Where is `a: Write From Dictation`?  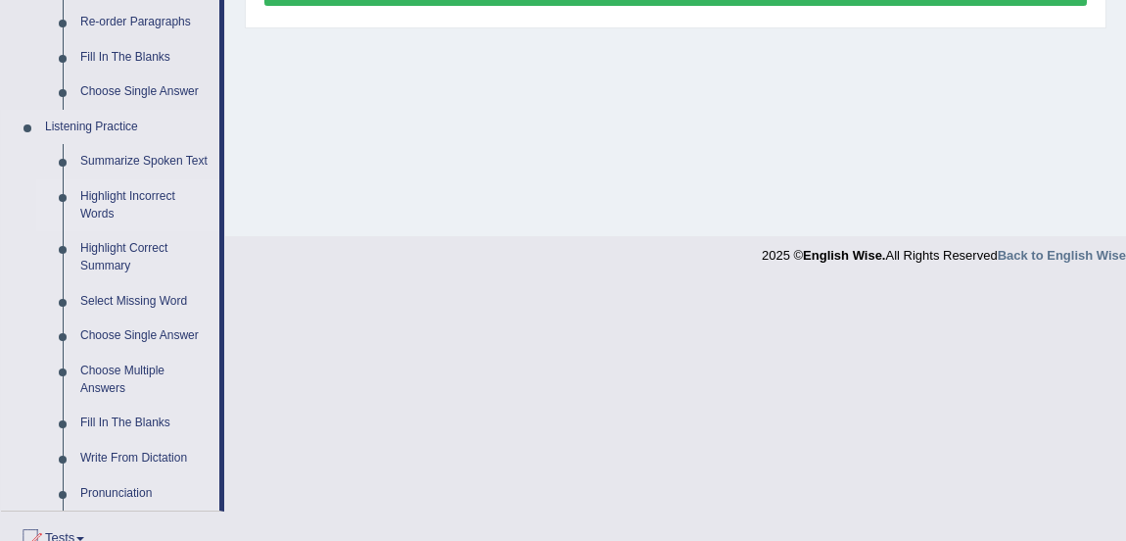 a: Write From Dictation is located at coordinates (145, 458).